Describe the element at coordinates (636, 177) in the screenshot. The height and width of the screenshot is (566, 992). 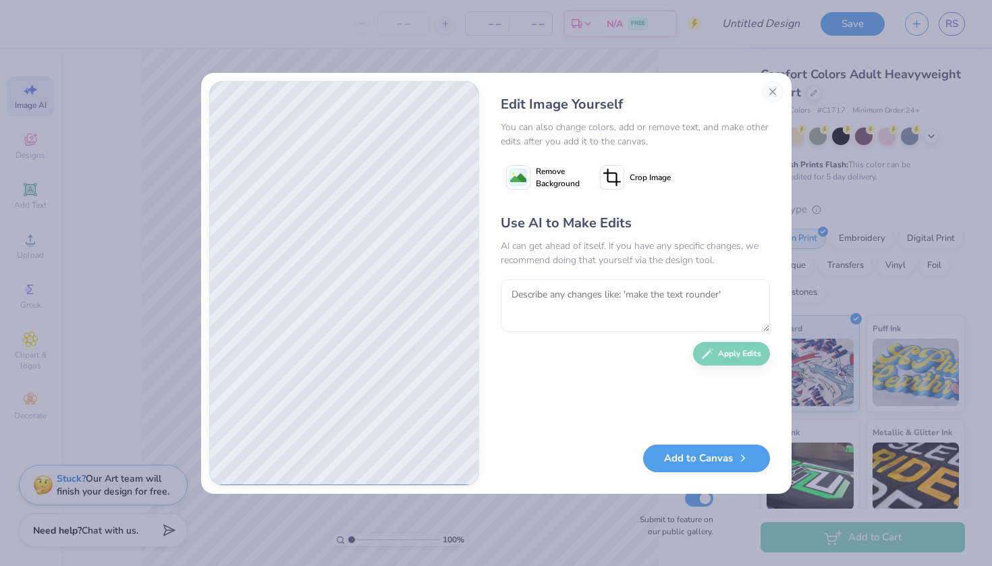
I see `button: Crop Image` at that location.